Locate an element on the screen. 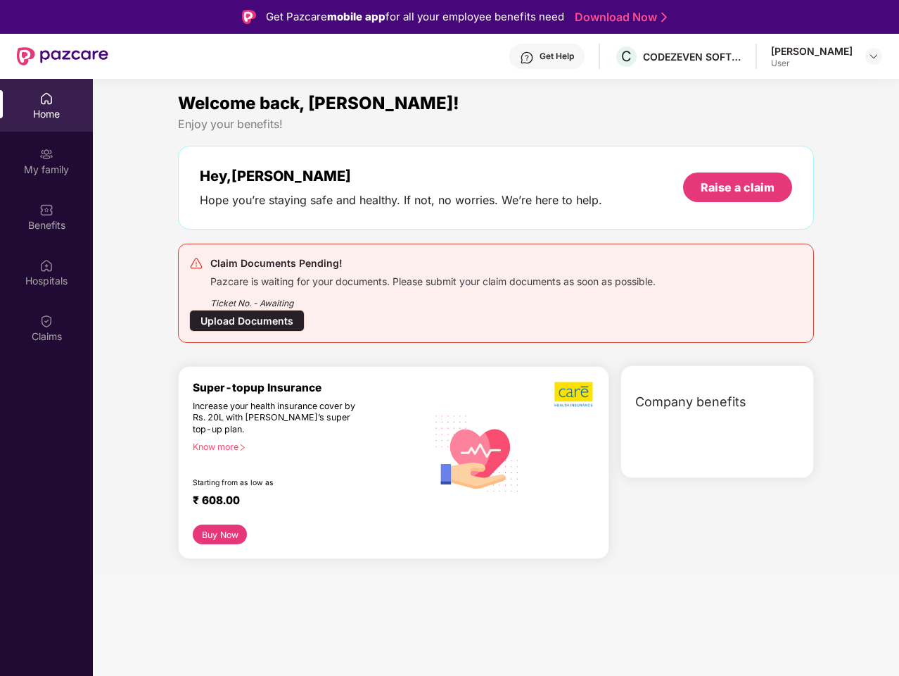 This screenshot has width=899, height=676. button: Buy Now is located at coordinates (220, 534).